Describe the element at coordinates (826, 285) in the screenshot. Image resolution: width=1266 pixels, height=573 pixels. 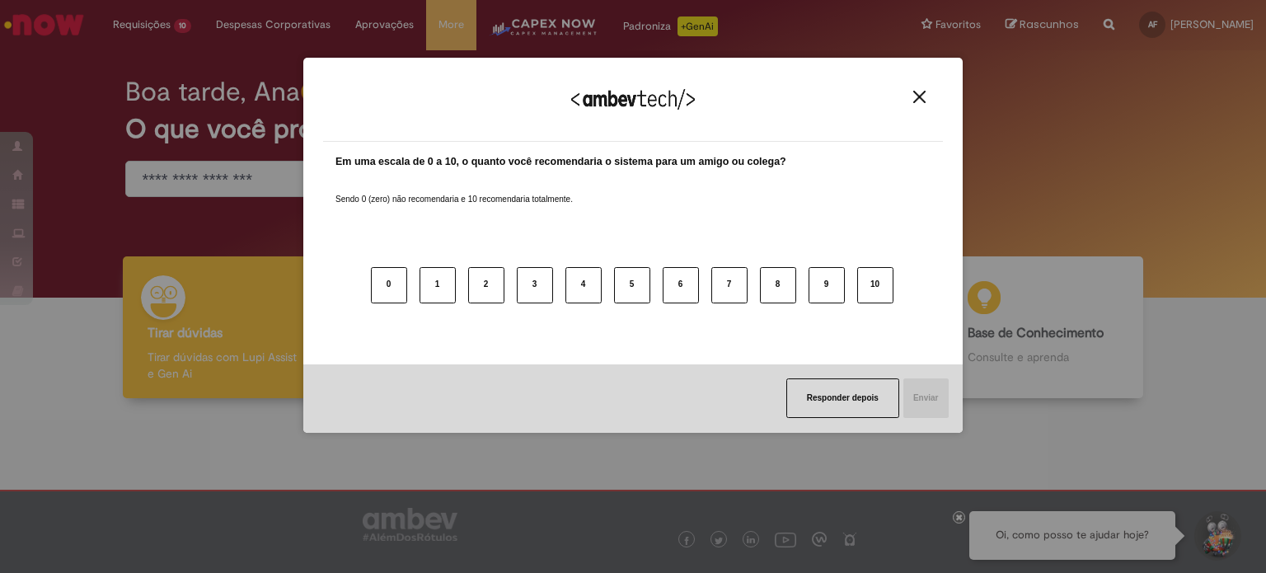
I see `button: 9` at that location.